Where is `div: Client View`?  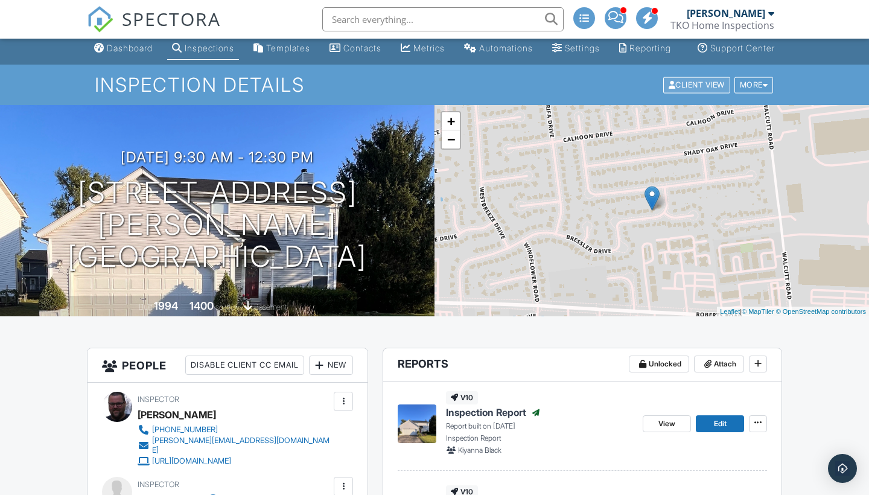
div: Client View is located at coordinates (696, 84).